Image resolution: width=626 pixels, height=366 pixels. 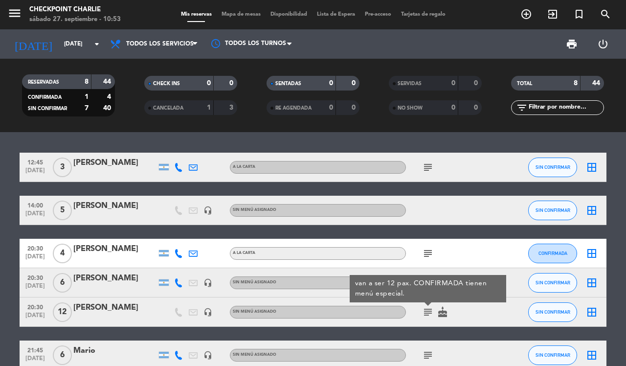 I want to click on i: turned_in_not, so click(x=579, y=14).